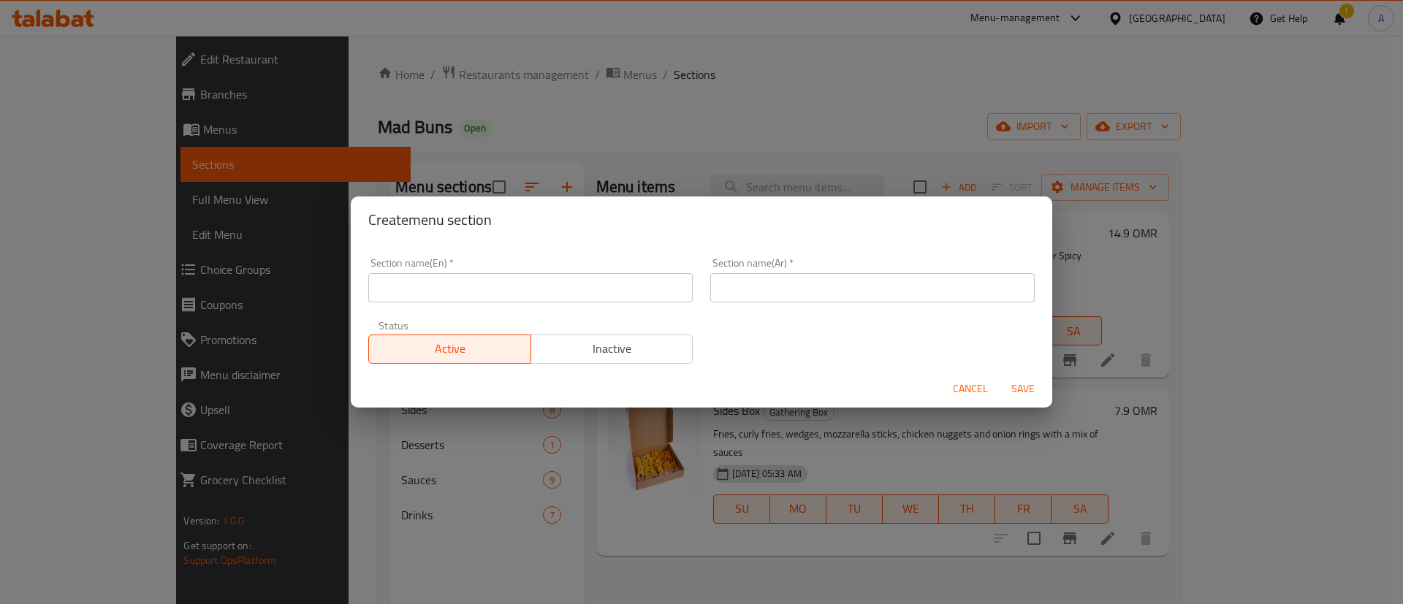  What do you see at coordinates (701, 220) in the screenshot?
I see `h2: Create menu section` at bounding box center [701, 220].